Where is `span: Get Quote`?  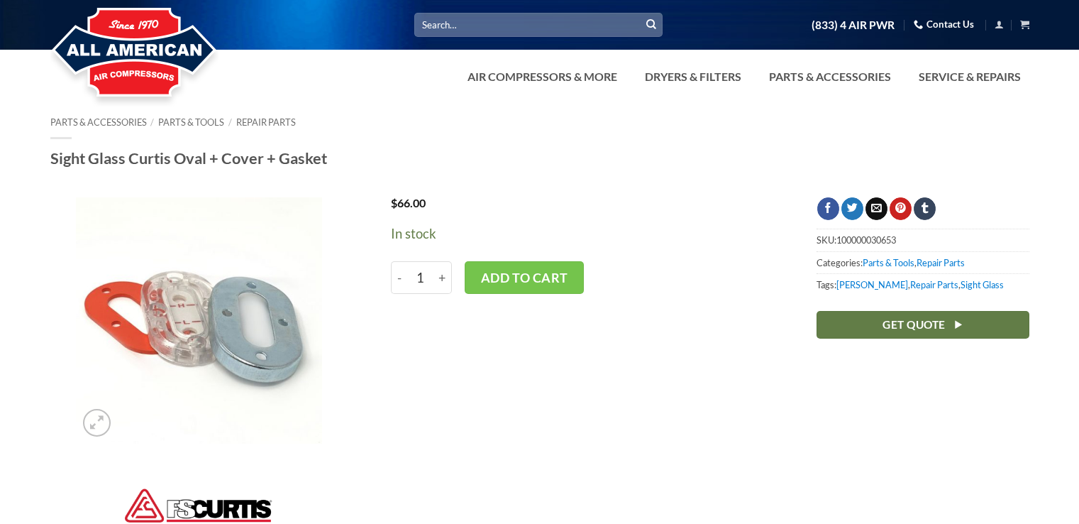
span: Get Quote is located at coordinates (914, 324).